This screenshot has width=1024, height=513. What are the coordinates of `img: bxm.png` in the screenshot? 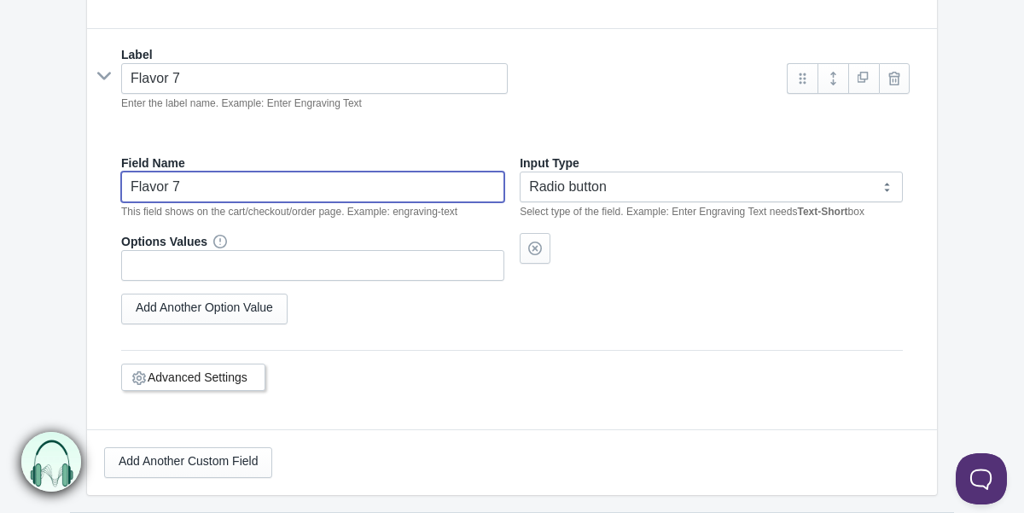 It's located at (51, 462).